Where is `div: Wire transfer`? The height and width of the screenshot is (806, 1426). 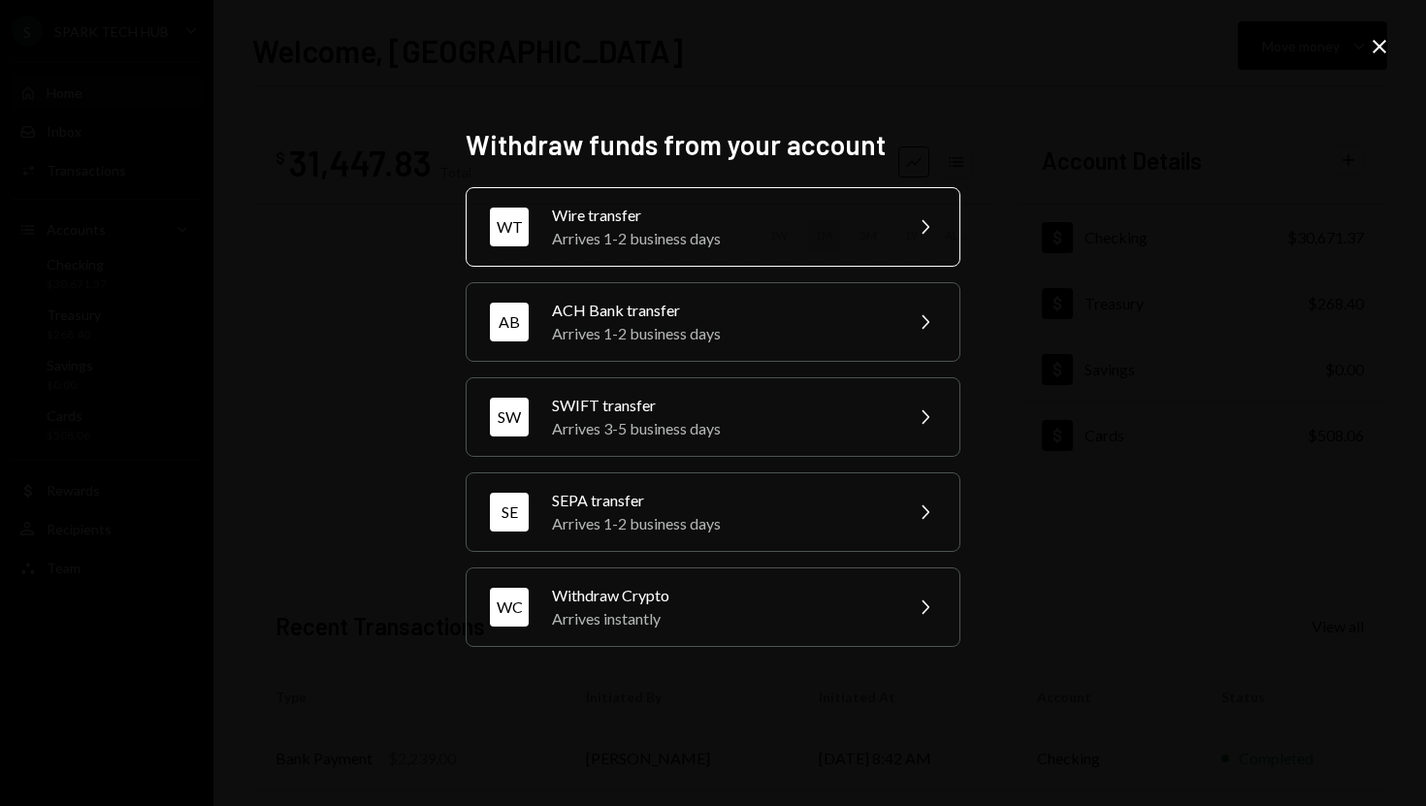 div: Wire transfer is located at coordinates (721, 215).